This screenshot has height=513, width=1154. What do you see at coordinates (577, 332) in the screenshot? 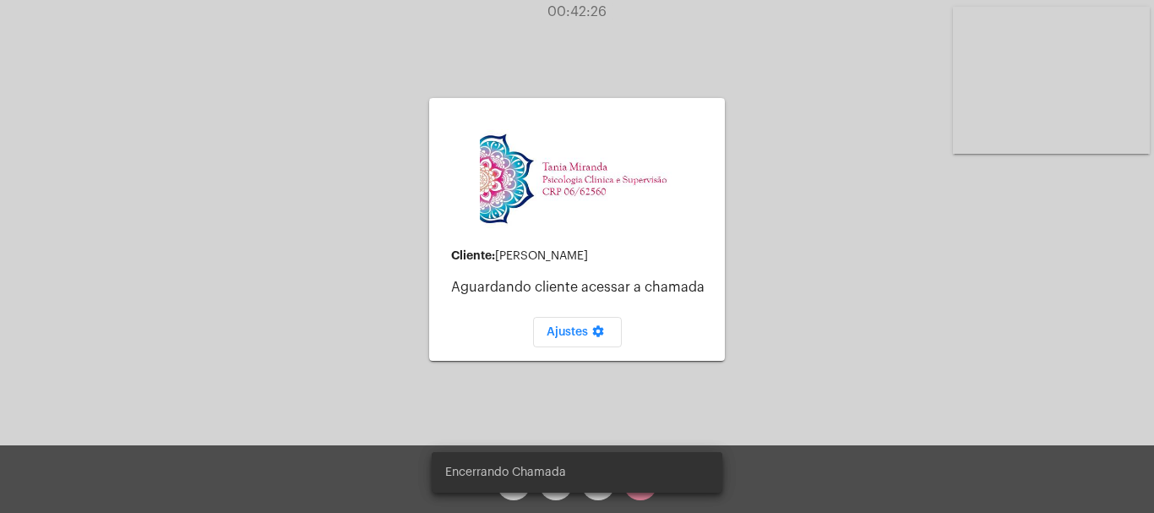
I see `button: Ajustes` at bounding box center [577, 332].